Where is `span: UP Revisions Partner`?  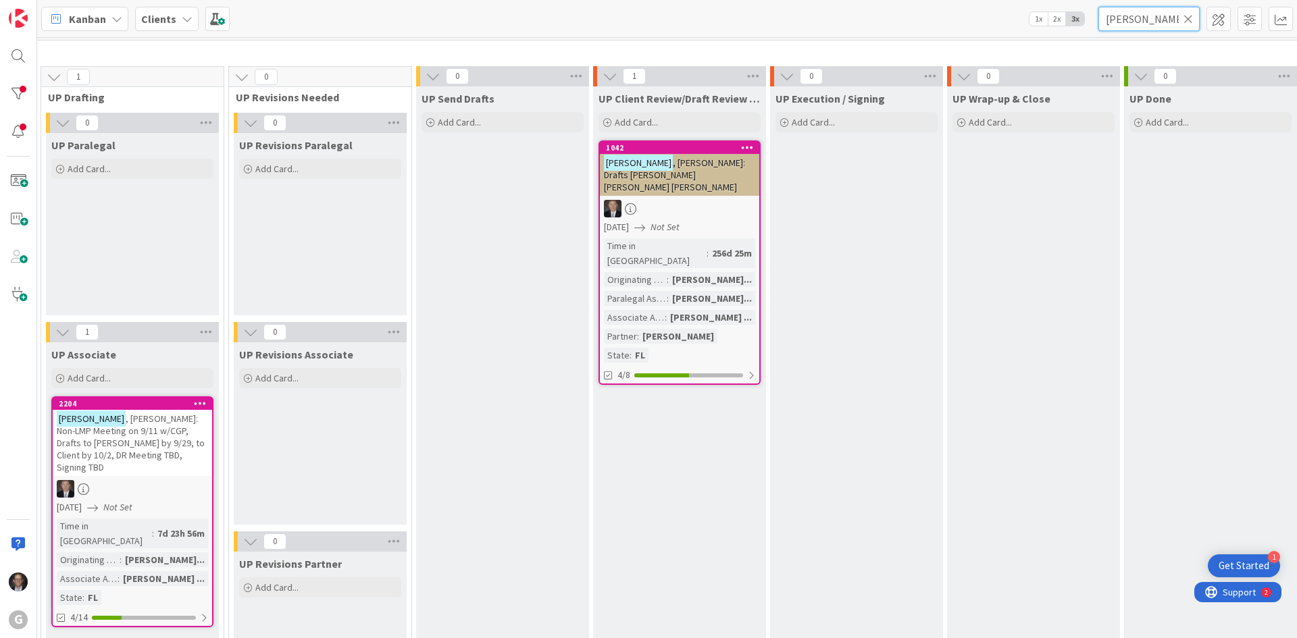
span: UP Revisions Partner is located at coordinates (290, 564).